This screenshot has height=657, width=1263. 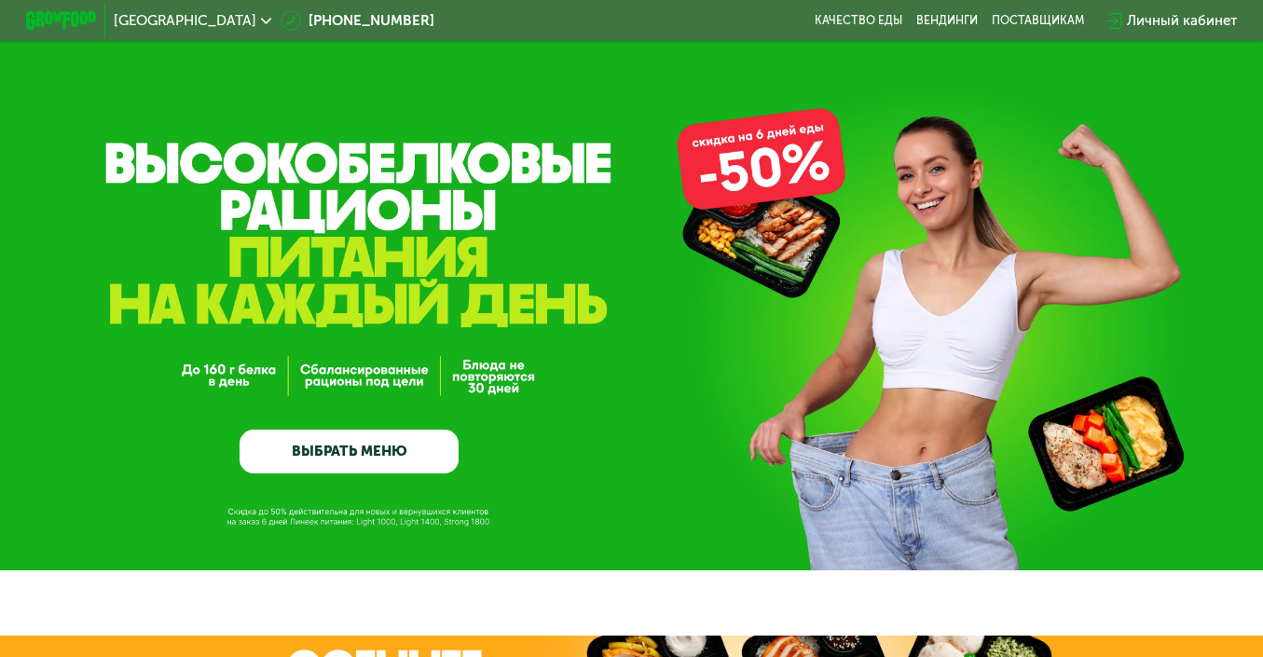 I want to click on a: Вендинги, so click(x=947, y=21).